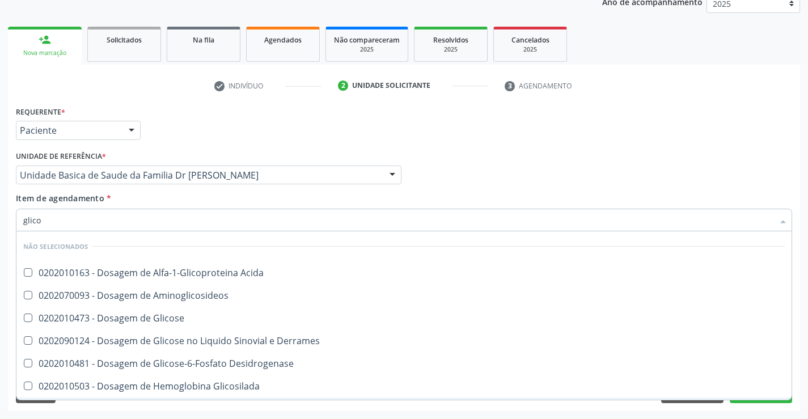 Image resolution: width=808 pixels, height=419 pixels. What do you see at coordinates (404, 318) in the screenshot?
I see `div: 0202010473 - Dosagem de Glicose` at bounding box center [404, 318].